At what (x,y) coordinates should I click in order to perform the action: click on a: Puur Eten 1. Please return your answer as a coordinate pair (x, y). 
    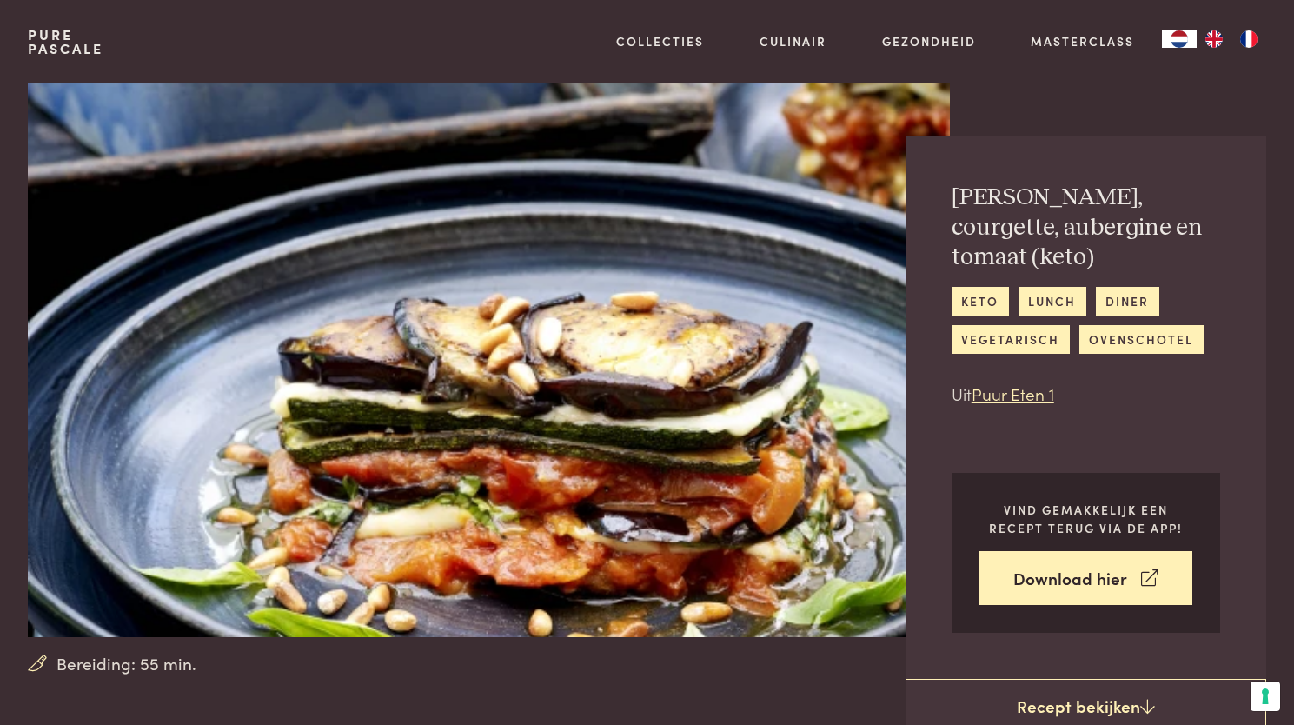
    Looking at the image, I should click on (1012, 393).